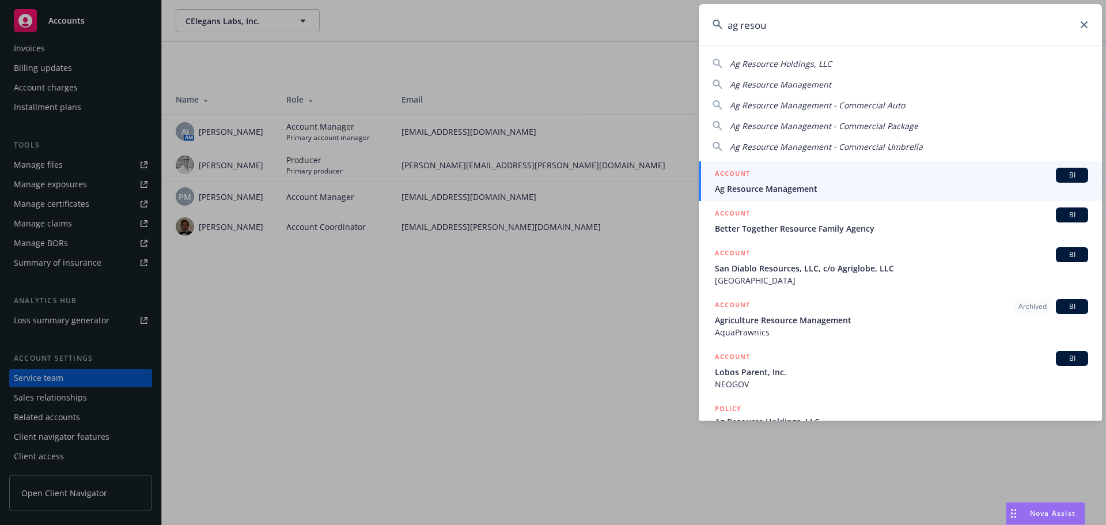 The image size is (1106, 525). I want to click on input: Search..., so click(900, 25).